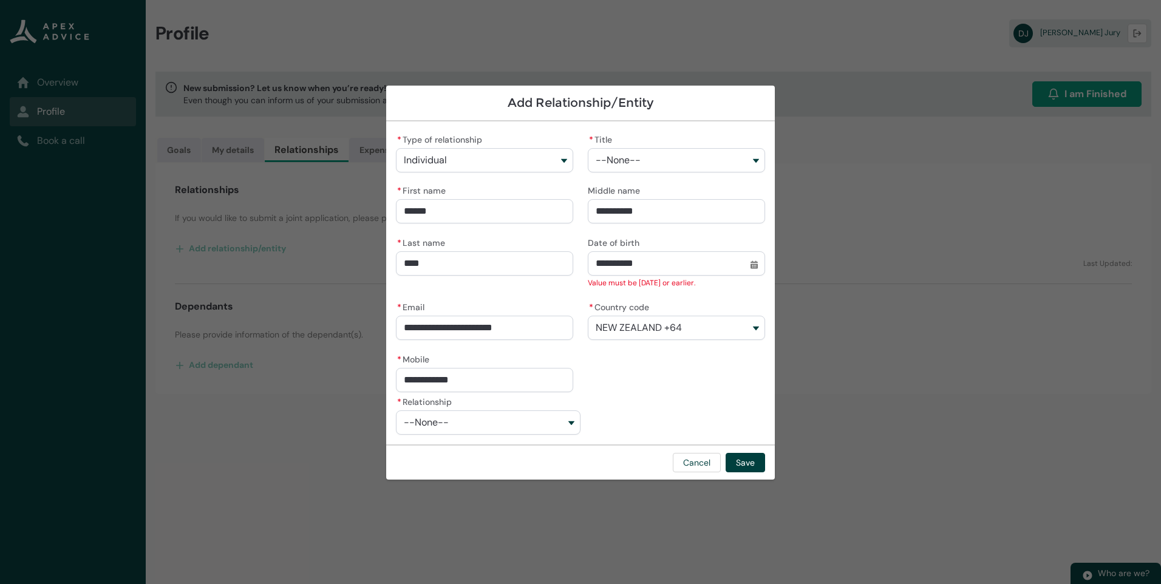 This screenshot has width=1161, height=584. What do you see at coordinates (488, 423) in the screenshot?
I see `button: Relationship` at bounding box center [488, 423].